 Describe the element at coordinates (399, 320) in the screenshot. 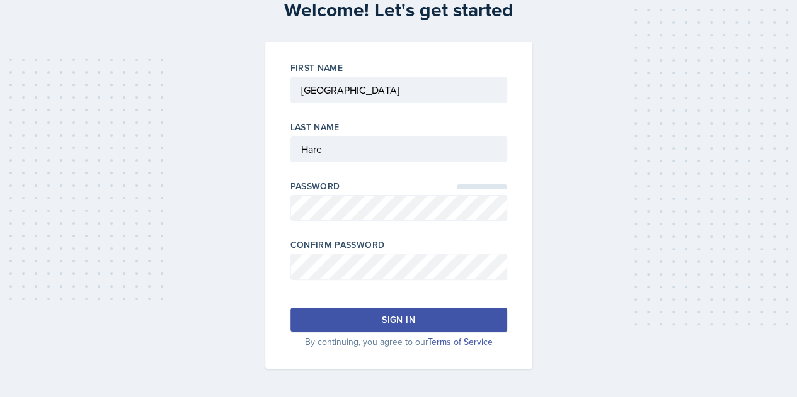

I see `button: Sign in` at that location.